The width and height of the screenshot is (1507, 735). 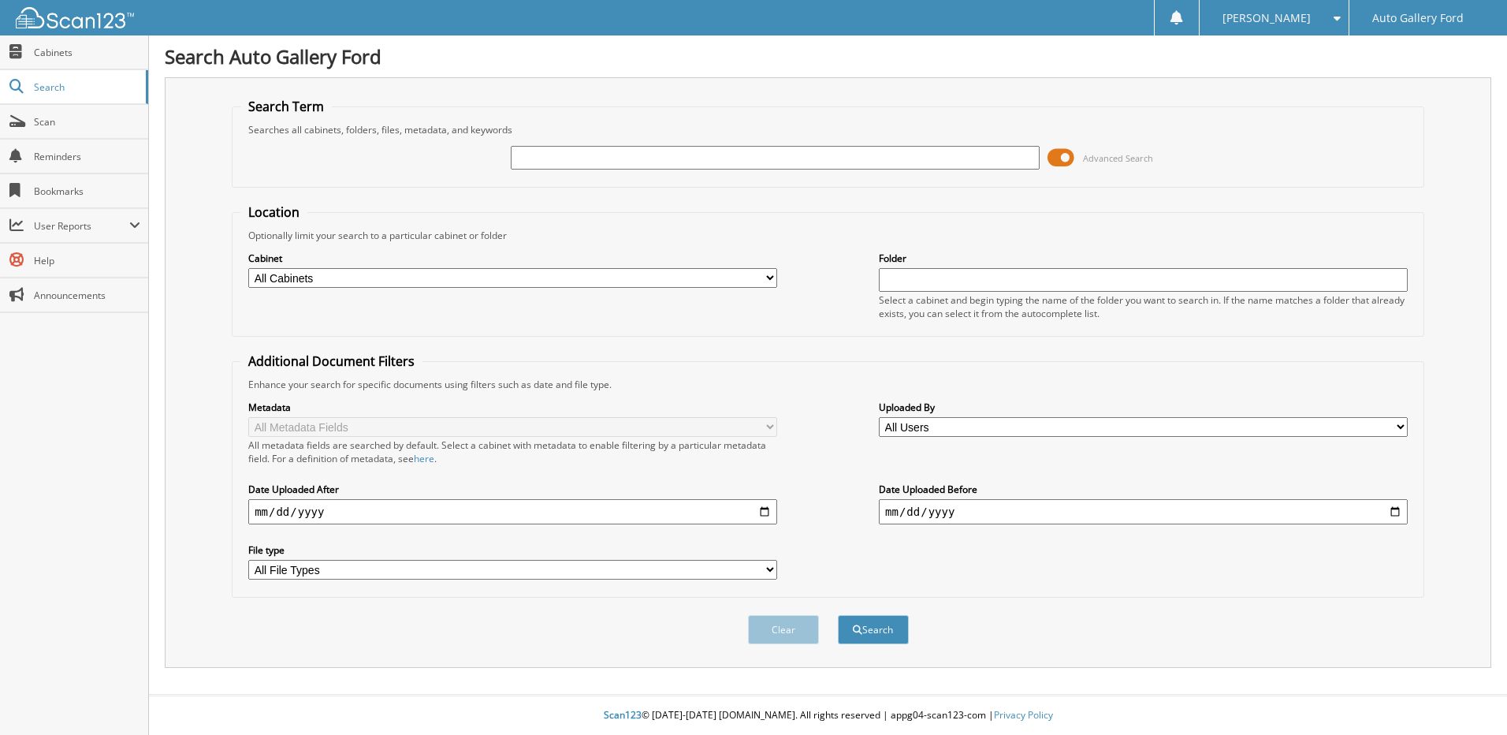 I want to click on div: Searches all cabinets, folders, files, metadata, and keywords, so click(x=828, y=129).